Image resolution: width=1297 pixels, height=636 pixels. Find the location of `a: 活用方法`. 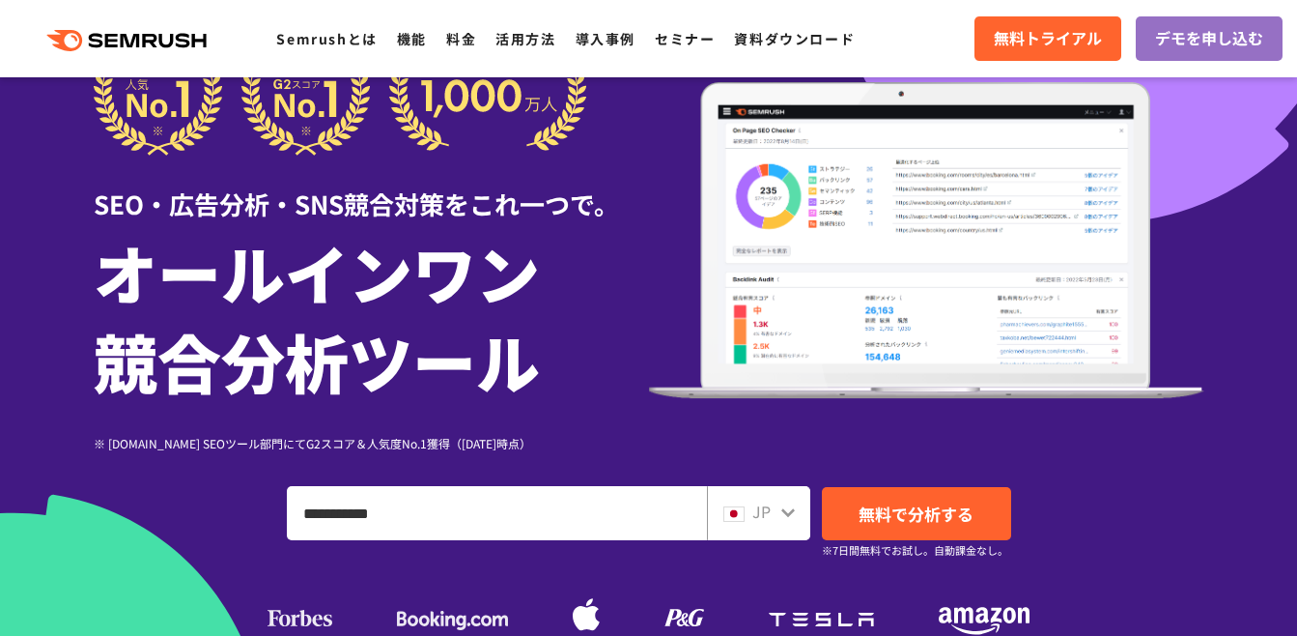

a: 活用方法 is located at coordinates (525, 39).